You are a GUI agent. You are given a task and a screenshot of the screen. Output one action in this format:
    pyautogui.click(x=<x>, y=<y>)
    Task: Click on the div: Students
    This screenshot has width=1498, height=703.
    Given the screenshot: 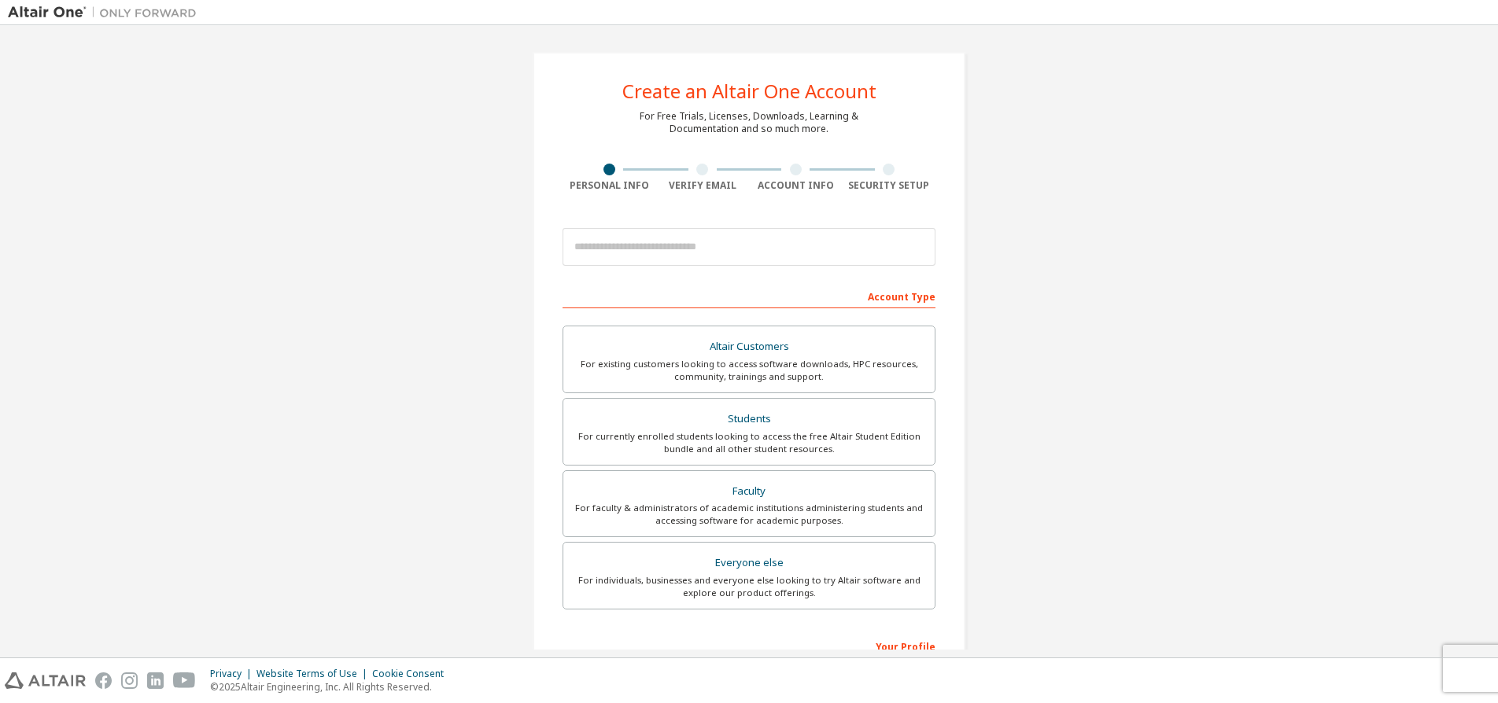 What is the action you would take?
    pyautogui.click(x=749, y=419)
    